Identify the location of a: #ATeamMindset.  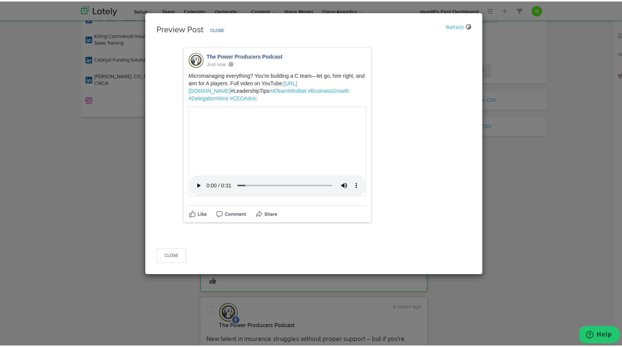
(287, 89).